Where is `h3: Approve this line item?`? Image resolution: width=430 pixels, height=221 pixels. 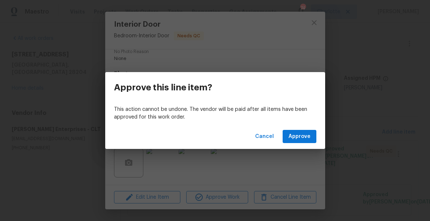
h3: Approve this line item? is located at coordinates (163, 88).